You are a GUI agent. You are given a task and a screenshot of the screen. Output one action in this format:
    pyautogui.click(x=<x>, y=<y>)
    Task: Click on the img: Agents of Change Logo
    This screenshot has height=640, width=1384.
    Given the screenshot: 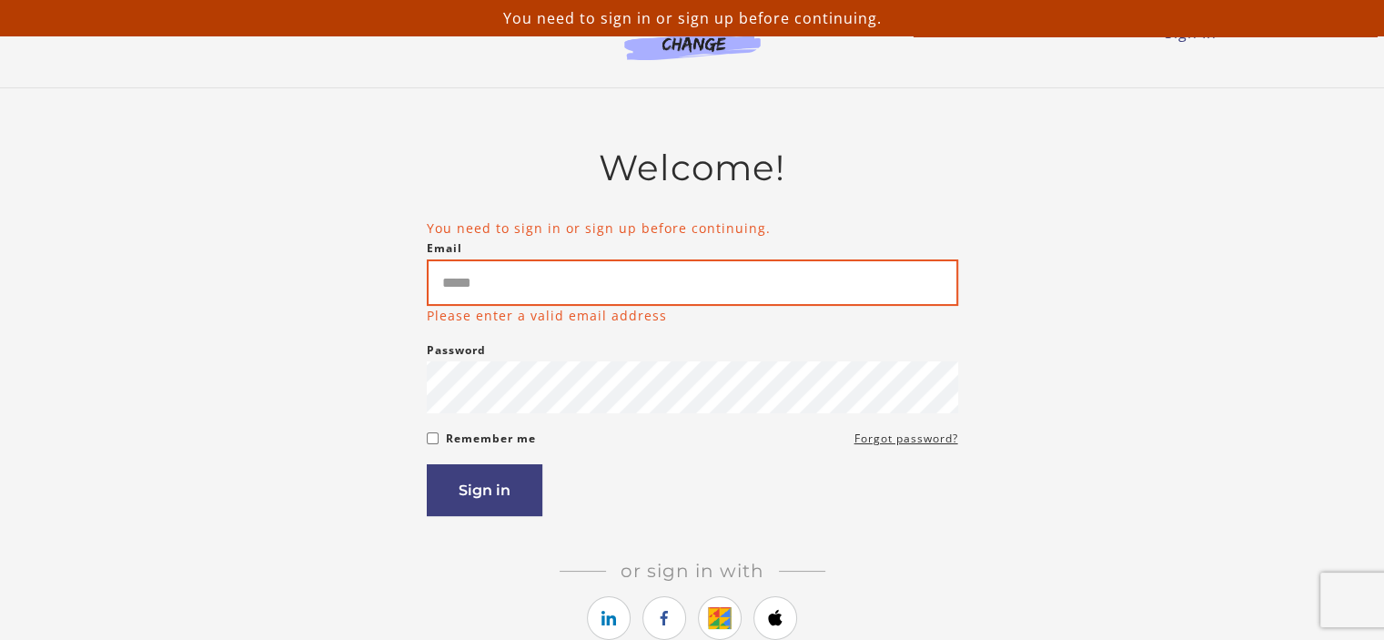 What is the action you would take?
    pyautogui.click(x=693, y=39)
    